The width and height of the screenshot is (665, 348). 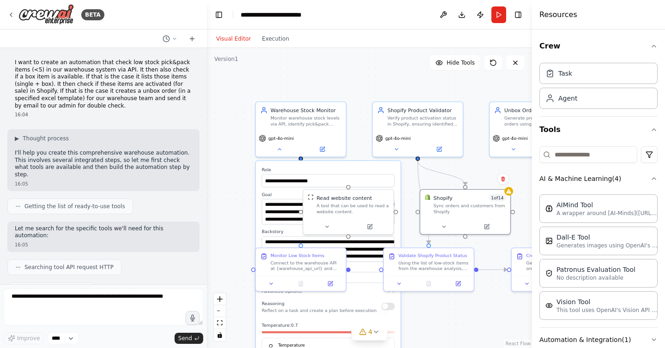 What do you see at coordinates (233, 39) in the screenshot?
I see `button: Visual Editor` at bounding box center [233, 39].